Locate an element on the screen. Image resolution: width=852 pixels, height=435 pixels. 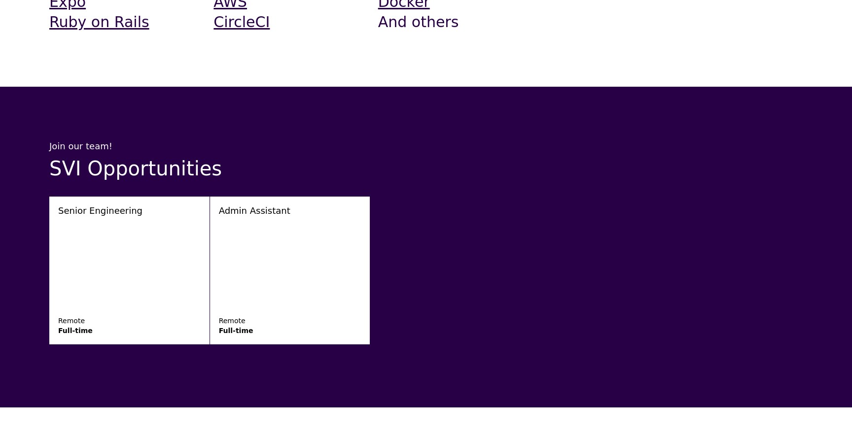
h4: Senior Engineering is located at coordinates (100, 211).